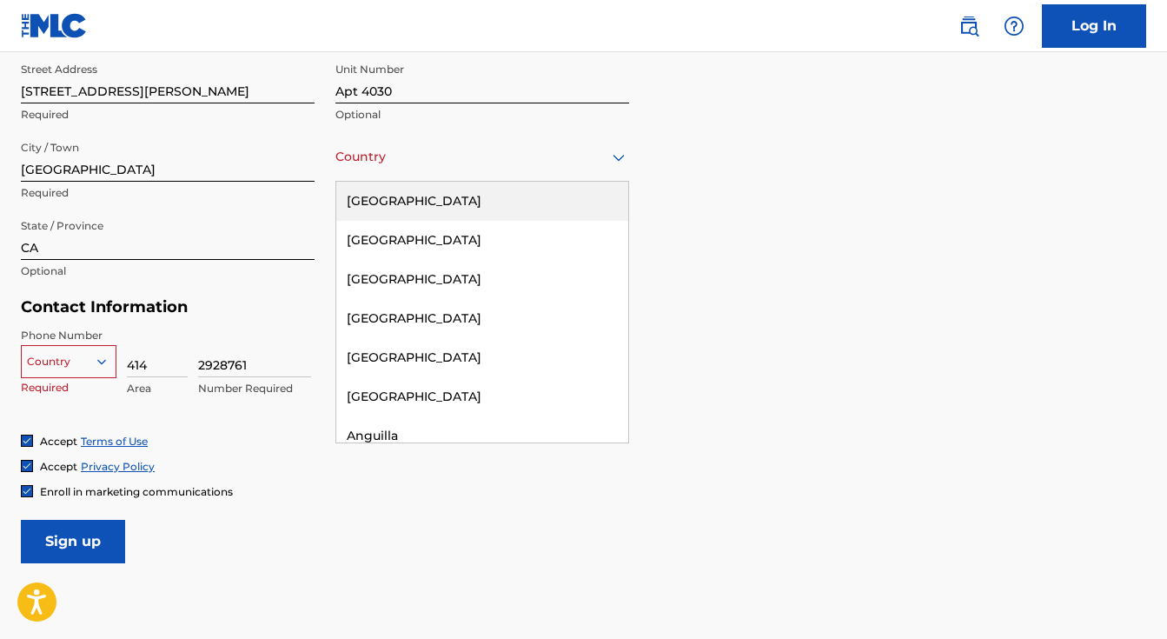 The height and width of the screenshot is (639, 1167). What do you see at coordinates (117, 466) in the screenshot?
I see `a: Privacy Policy` at bounding box center [117, 466].